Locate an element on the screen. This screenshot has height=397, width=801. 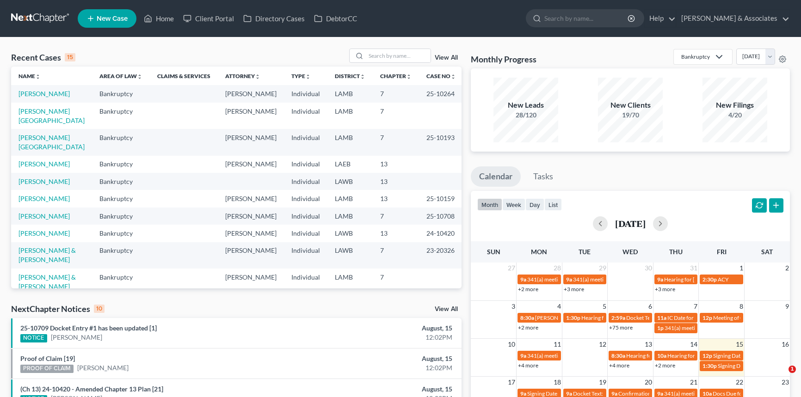
td: 25-10159 is located at coordinates (441, 198).